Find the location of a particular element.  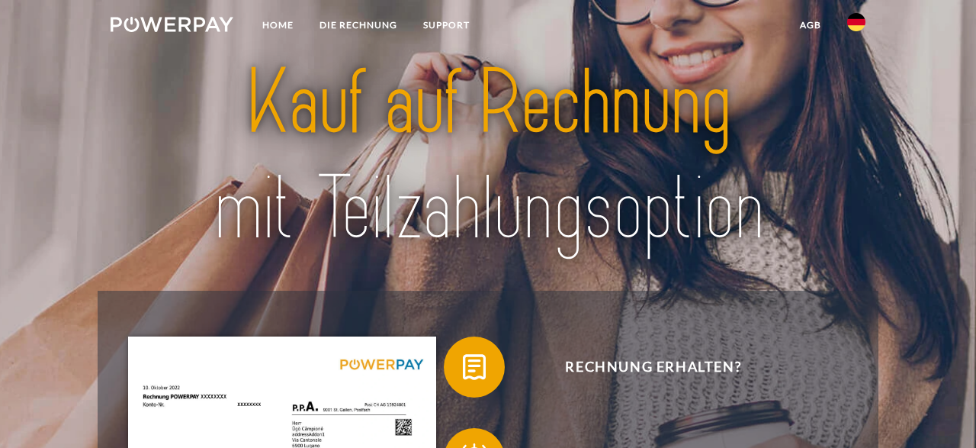

a: DIE RECHNUNG is located at coordinates (358, 25).